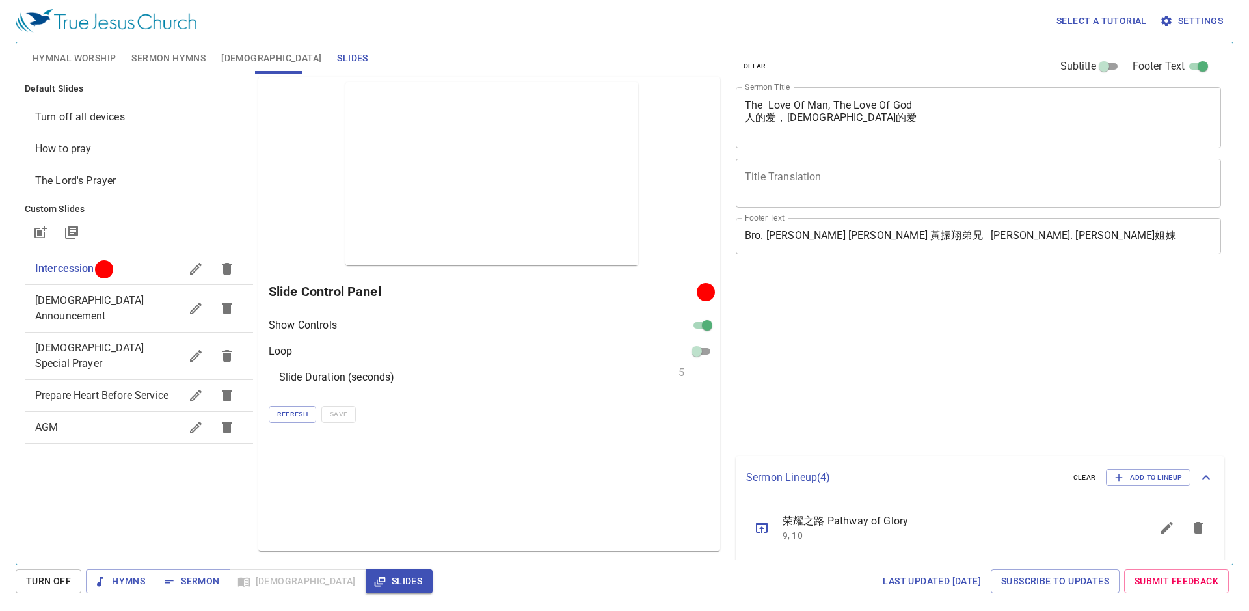 The width and height of the screenshot is (1249, 611). What do you see at coordinates (139, 427) in the screenshot?
I see `div: AGM` at bounding box center [139, 427].